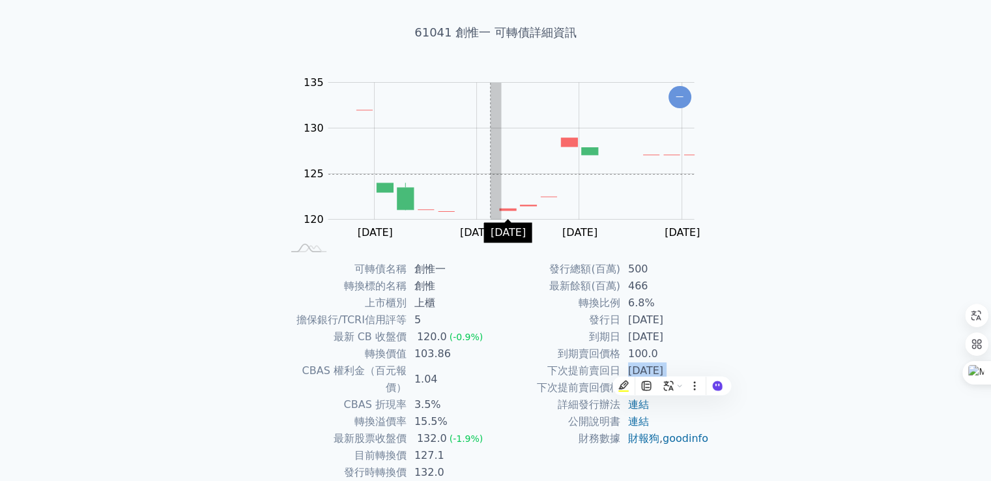 The height and width of the screenshot is (481, 991). I want to click on td: 103.86, so click(451, 354).